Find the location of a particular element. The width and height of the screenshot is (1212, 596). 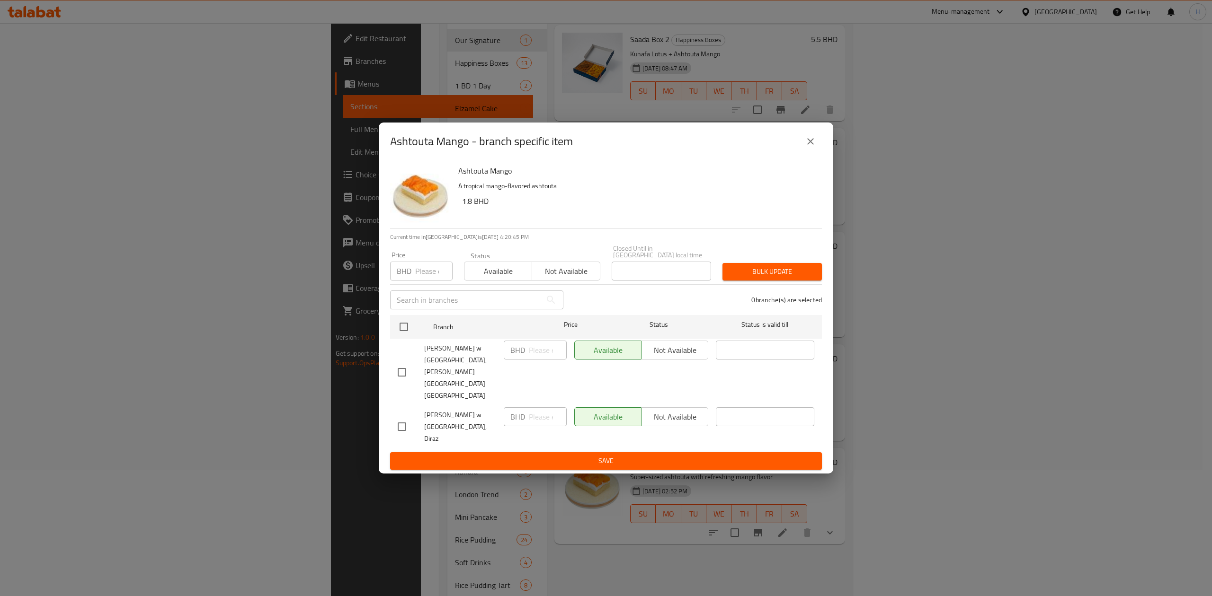

img: Ashtouta Mango is located at coordinates (420, 195).